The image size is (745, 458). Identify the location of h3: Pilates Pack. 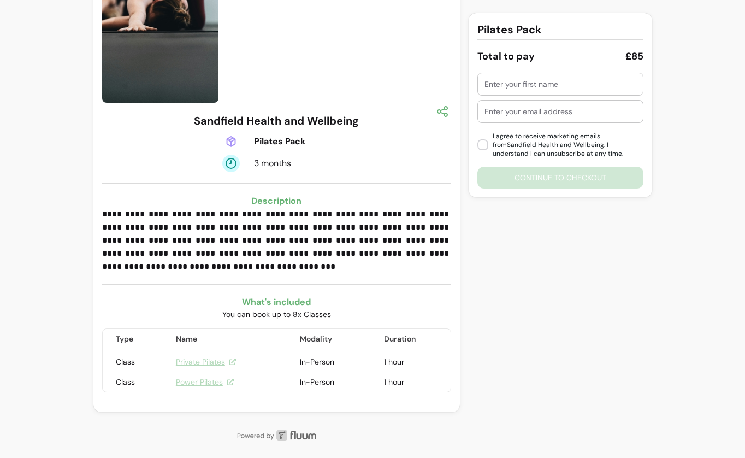
(510, 29).